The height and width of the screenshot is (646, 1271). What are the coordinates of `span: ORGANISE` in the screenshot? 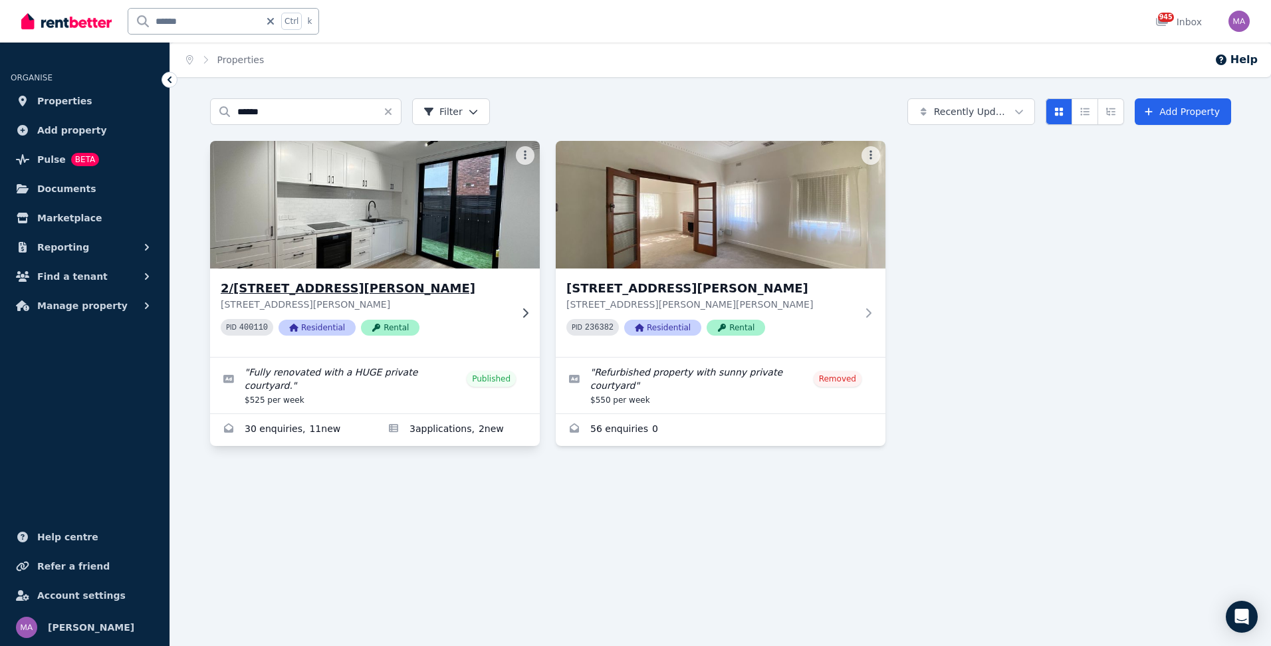 It's located at (31, 78).